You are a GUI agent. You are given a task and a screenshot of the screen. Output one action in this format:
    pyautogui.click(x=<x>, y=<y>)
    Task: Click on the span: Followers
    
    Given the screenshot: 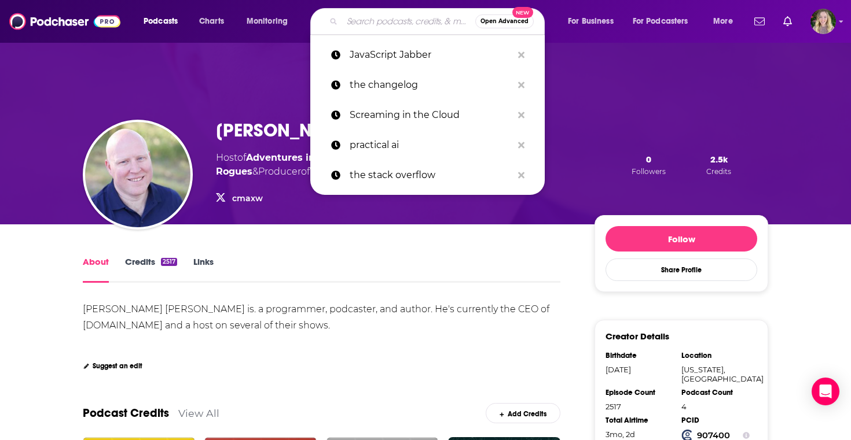 What is the action you would take?
    pyautogui.click(x=648, y=171)
    